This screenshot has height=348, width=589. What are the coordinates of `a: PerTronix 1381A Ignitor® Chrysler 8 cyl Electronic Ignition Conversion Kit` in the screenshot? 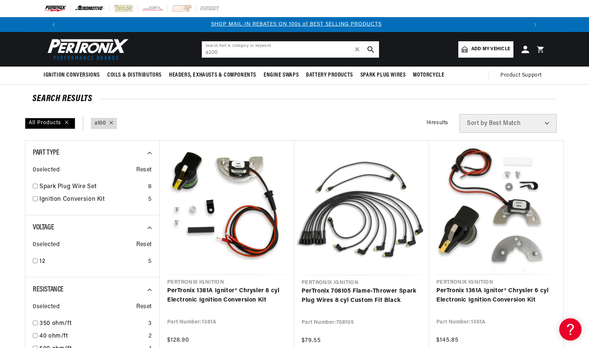 It's located at (227, 296).